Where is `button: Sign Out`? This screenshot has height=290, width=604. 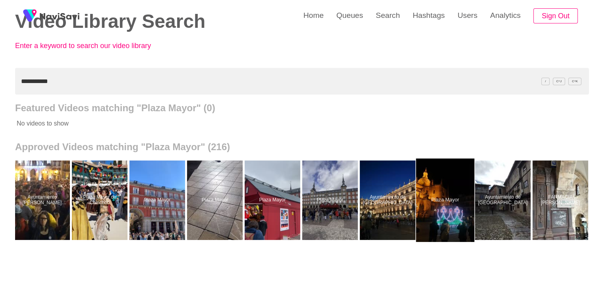
button: Sign Out is located at coordinates (556, 16).